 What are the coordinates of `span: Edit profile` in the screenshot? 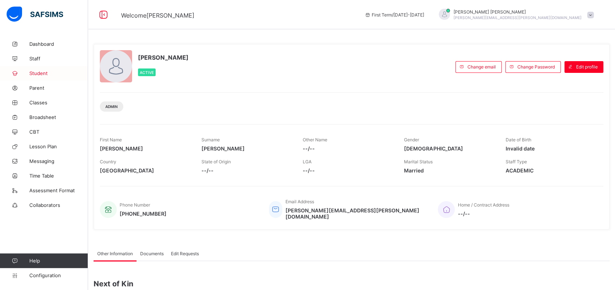 It's located at (586, 67).